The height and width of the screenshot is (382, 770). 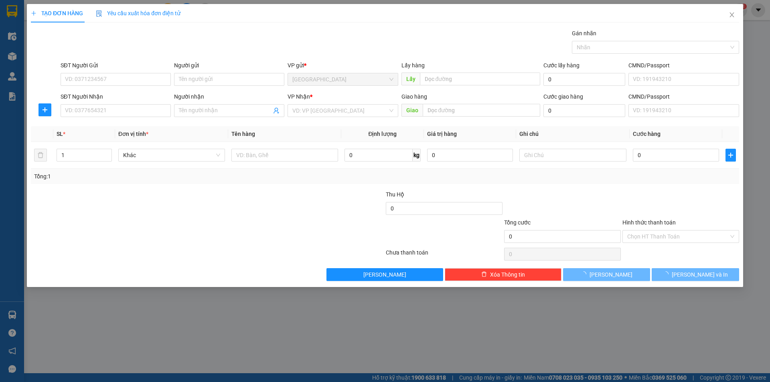 What do you see at coordinates (172, 155) in the screenshot?
I see `span: Khác` at bounding box center [172, 155].